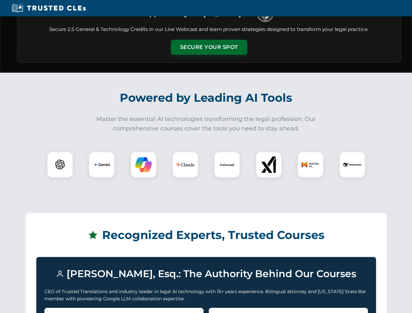  What do you see at coordinates (60, 165) in the screenshot?
I see `img: ChatGPT Logo` at bounding box center [60, 165].